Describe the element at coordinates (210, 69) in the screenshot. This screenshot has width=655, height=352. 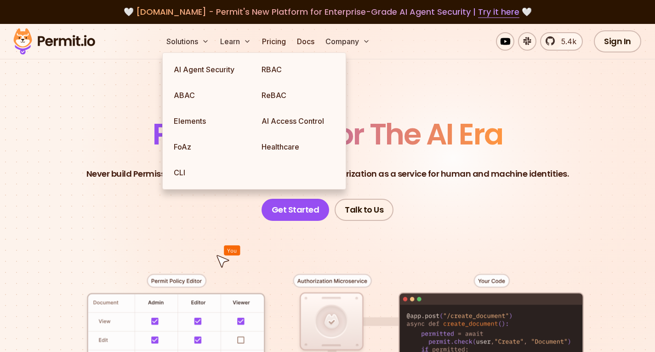
I see `a: AI Agent Security` at that location.